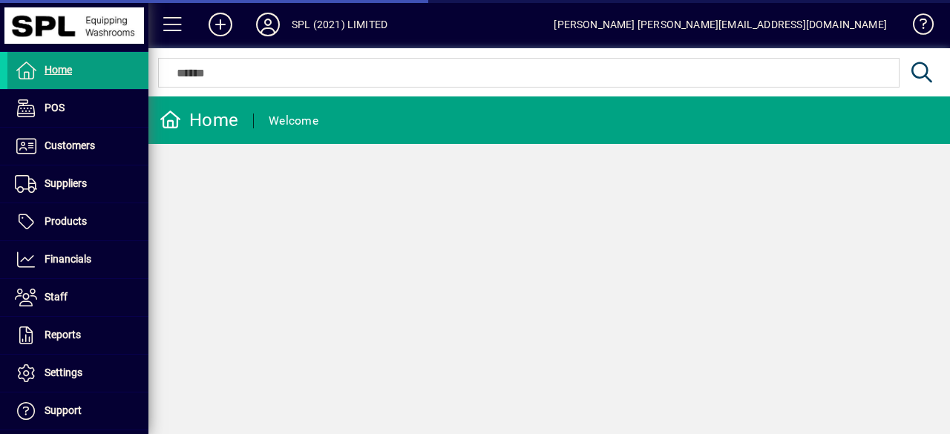 The height and width of the screenshot is (434, 950). I want to click on a: POS, so click(78, 108).